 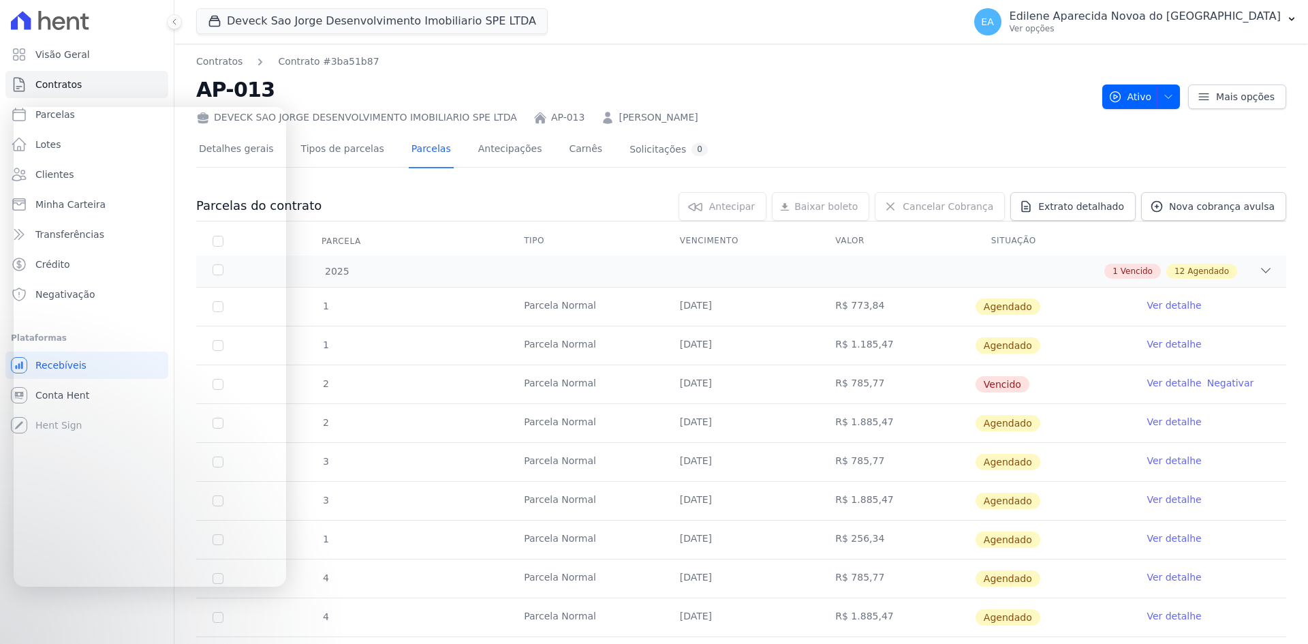 What do you see at coordinates (1145, 29) in the screenshot?
I see `p: Ver opções` at bounding box center [1145, 29].